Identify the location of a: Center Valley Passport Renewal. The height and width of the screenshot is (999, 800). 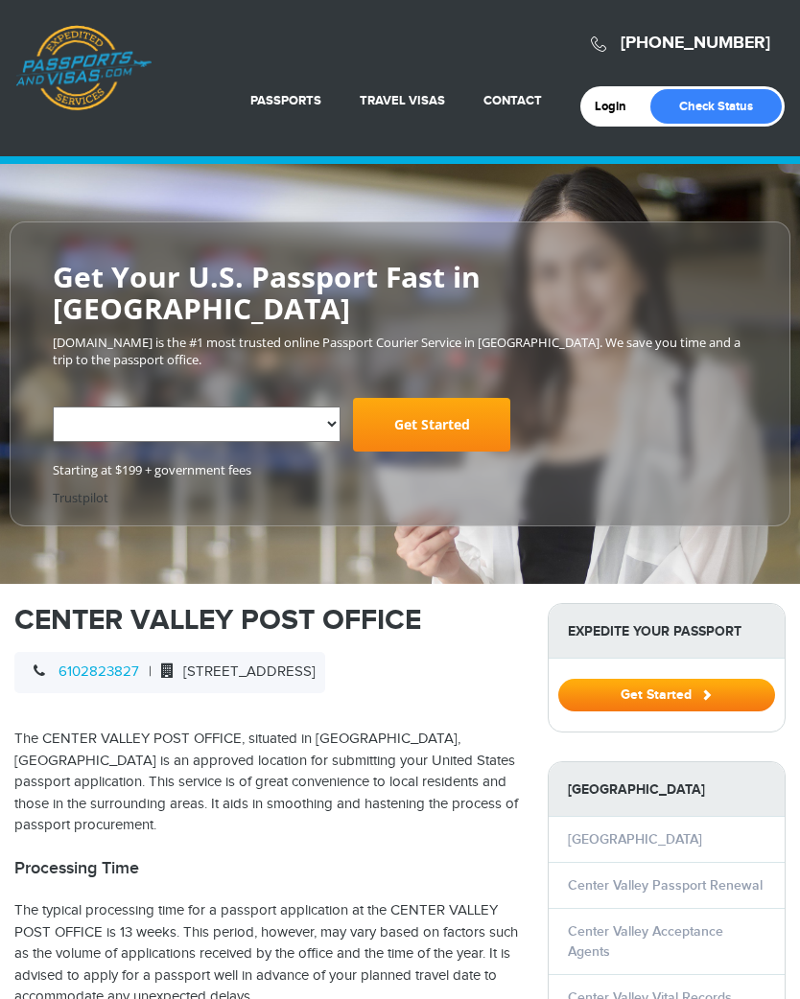
(665, 885).